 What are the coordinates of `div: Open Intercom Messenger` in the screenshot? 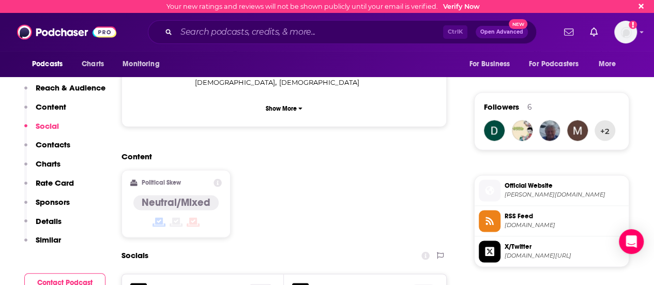 It's located at (631, 241).